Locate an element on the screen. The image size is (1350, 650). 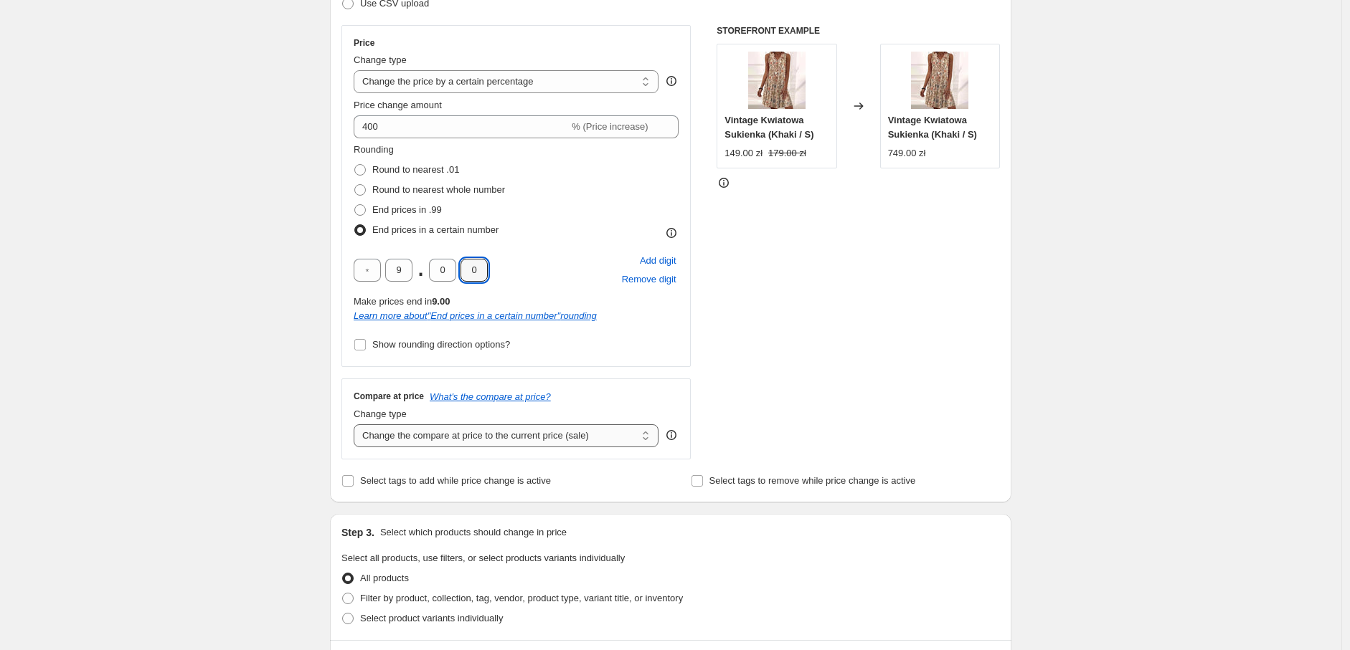
h6: STOREFRONT EXAMPLE is located at coordinates (858, 31).